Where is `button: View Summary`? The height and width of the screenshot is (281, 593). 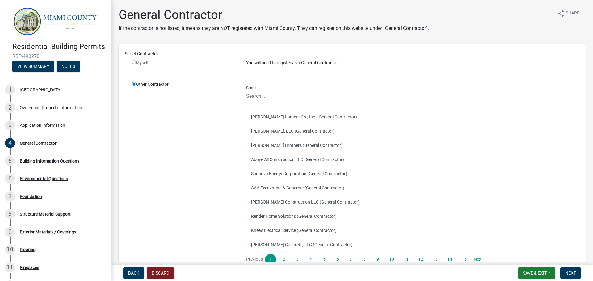
button: View Summary is located at coordinates (33, 66).